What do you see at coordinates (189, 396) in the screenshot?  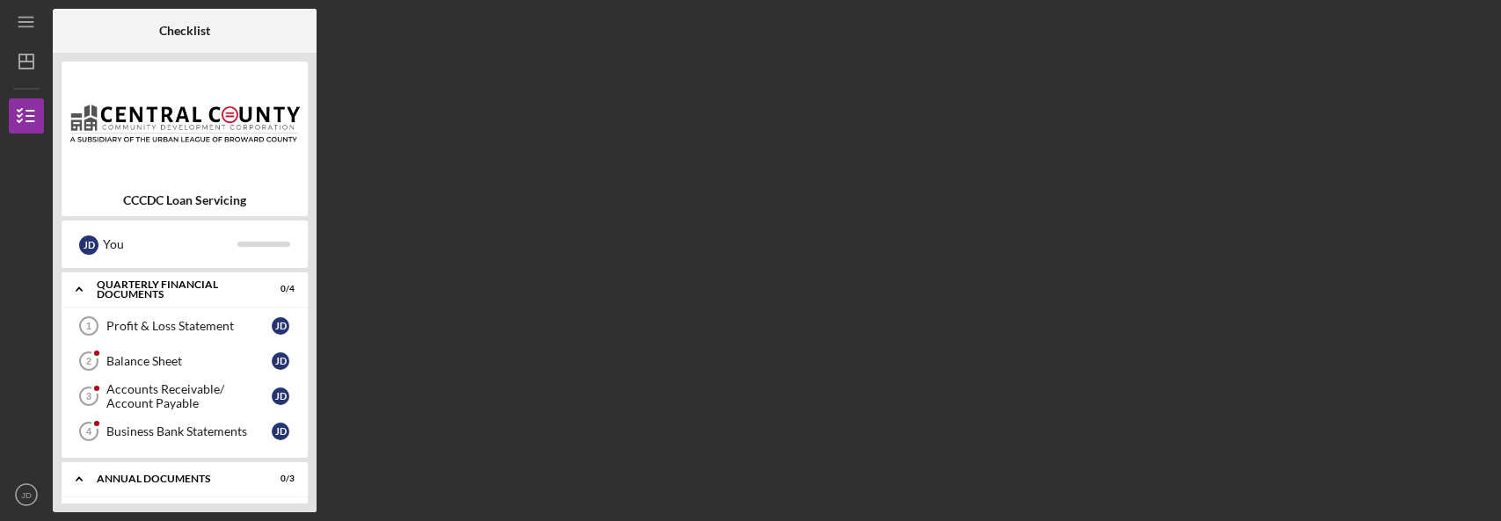 I see `div: Accounts Receivable/ Account Payable` at bounding box center [189, 396].